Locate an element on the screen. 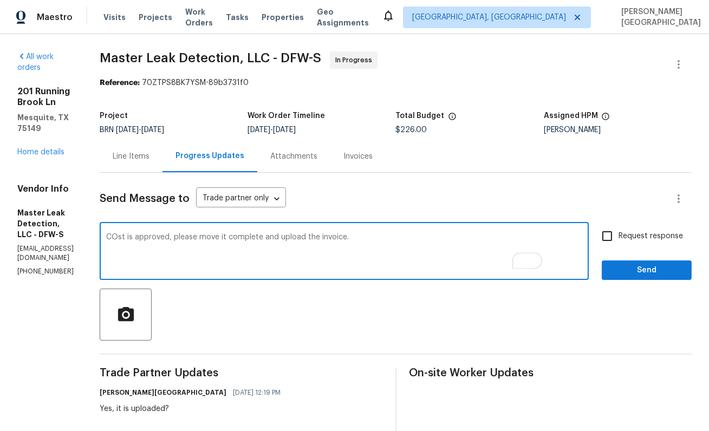 The height and width of the screenshot is (431, 709). h2: 201 Running Brook Ln is located at coordinates (45, 97).